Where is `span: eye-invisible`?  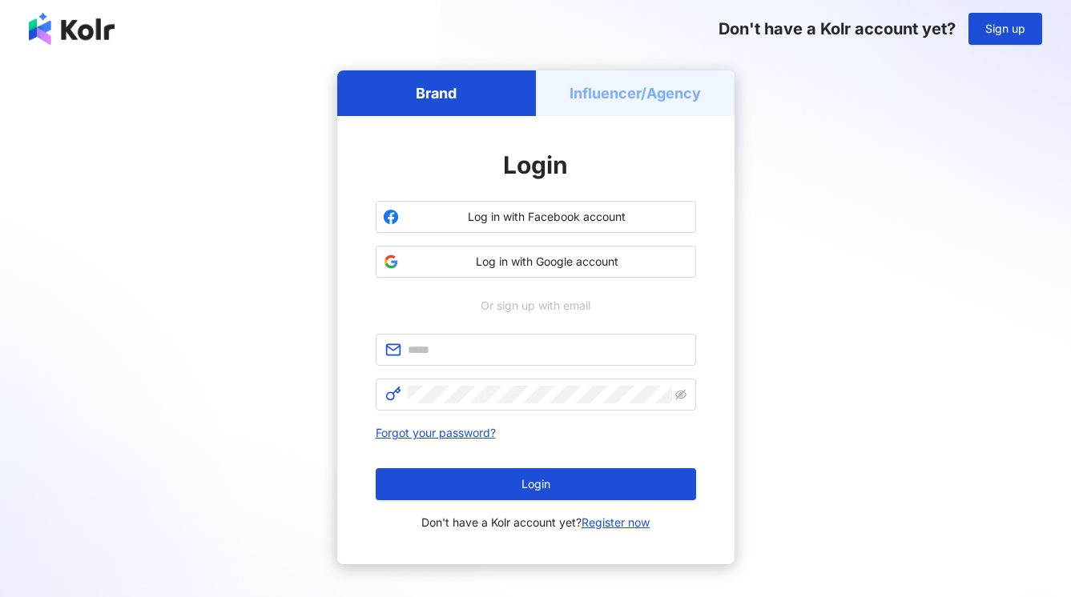 span: eye-invisible is located at coordinates (681, 395).